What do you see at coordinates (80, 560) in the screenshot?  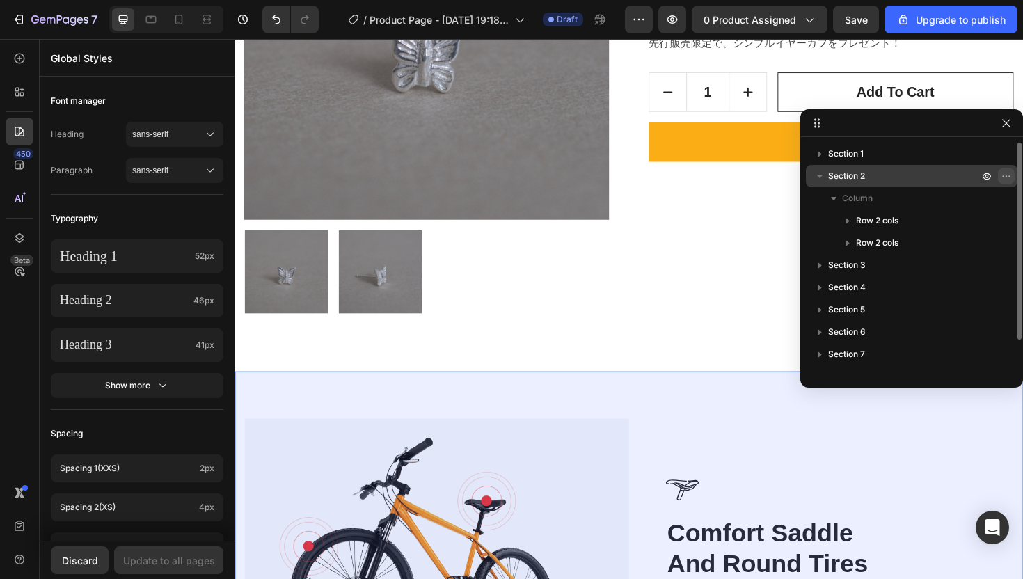 I see `div: Discard` at bounding box center [80, 560].